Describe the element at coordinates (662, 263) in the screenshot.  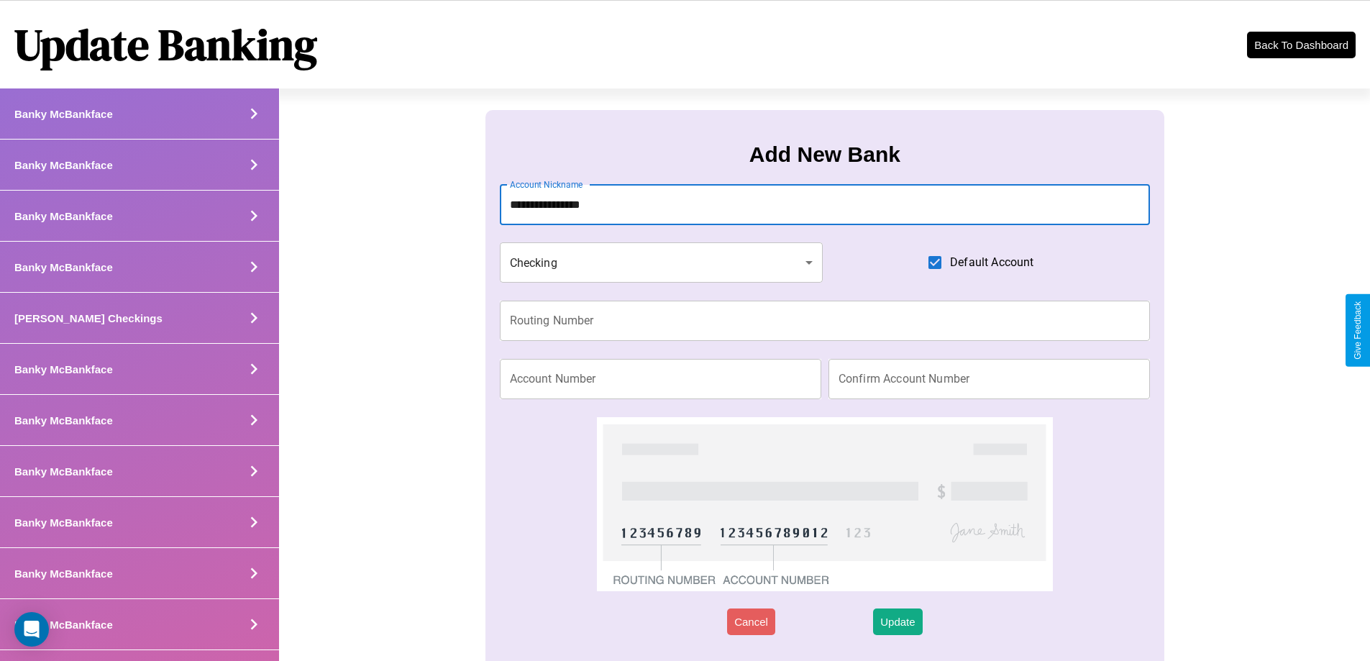
I see `div: Checking` at that location.